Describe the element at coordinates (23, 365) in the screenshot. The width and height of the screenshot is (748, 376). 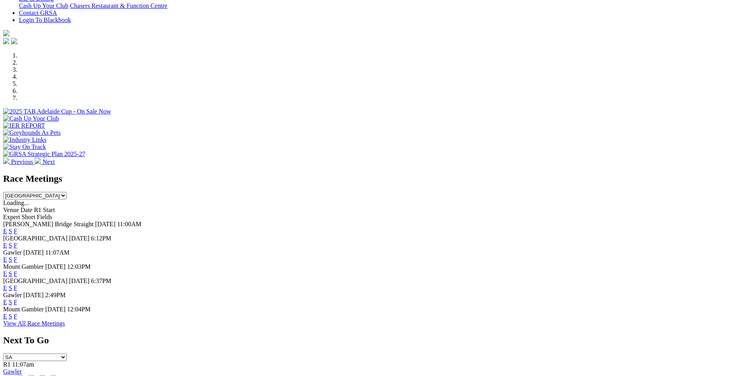
I see `span: 11:07am` at that location.